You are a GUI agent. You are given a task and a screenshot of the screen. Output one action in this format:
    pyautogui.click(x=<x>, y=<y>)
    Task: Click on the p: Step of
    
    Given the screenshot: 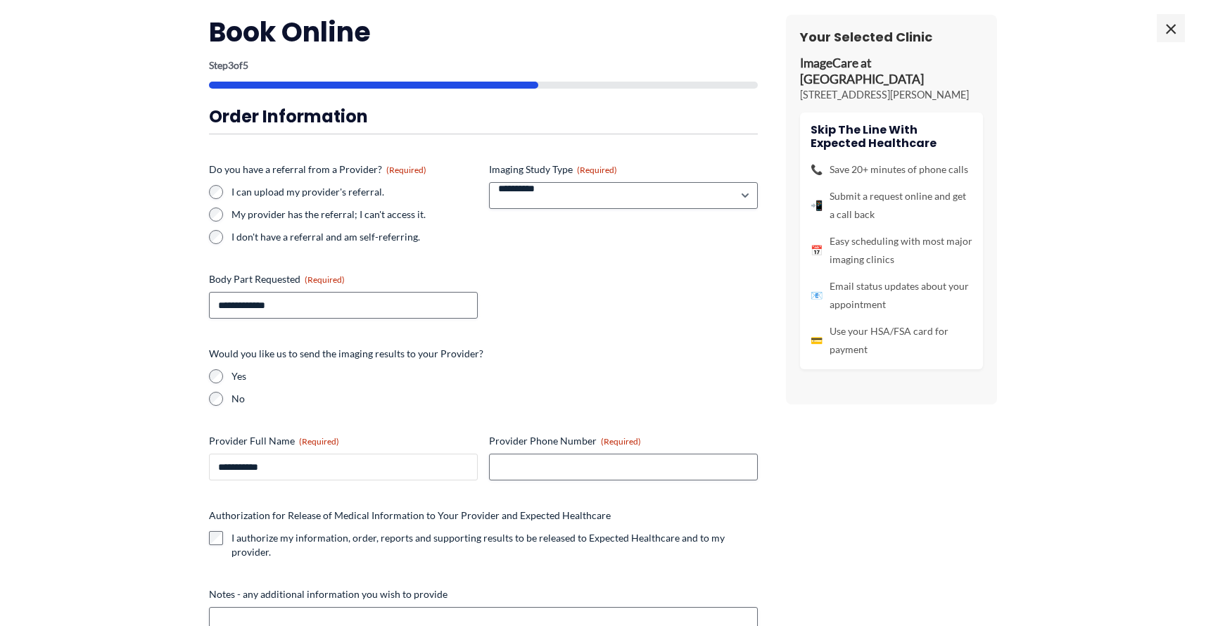 What is the action you would take?
    pyautogui.click(x=483, y=65)
    